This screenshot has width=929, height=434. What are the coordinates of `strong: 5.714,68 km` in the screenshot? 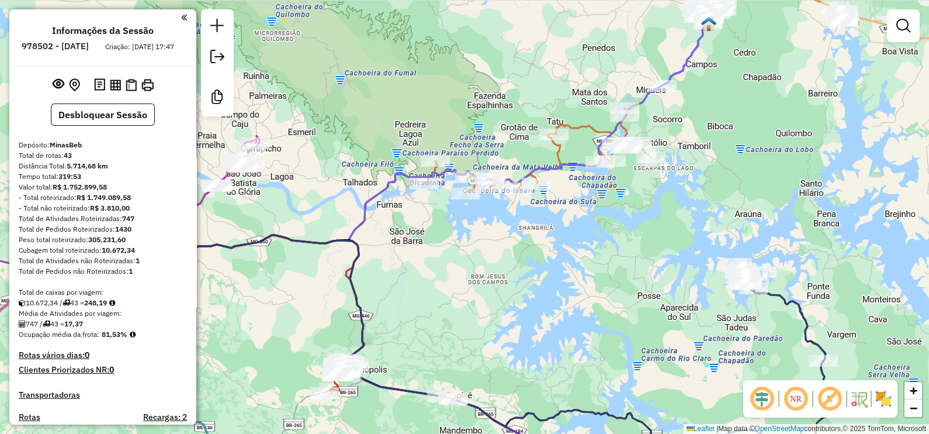 It's located at (87, 165).